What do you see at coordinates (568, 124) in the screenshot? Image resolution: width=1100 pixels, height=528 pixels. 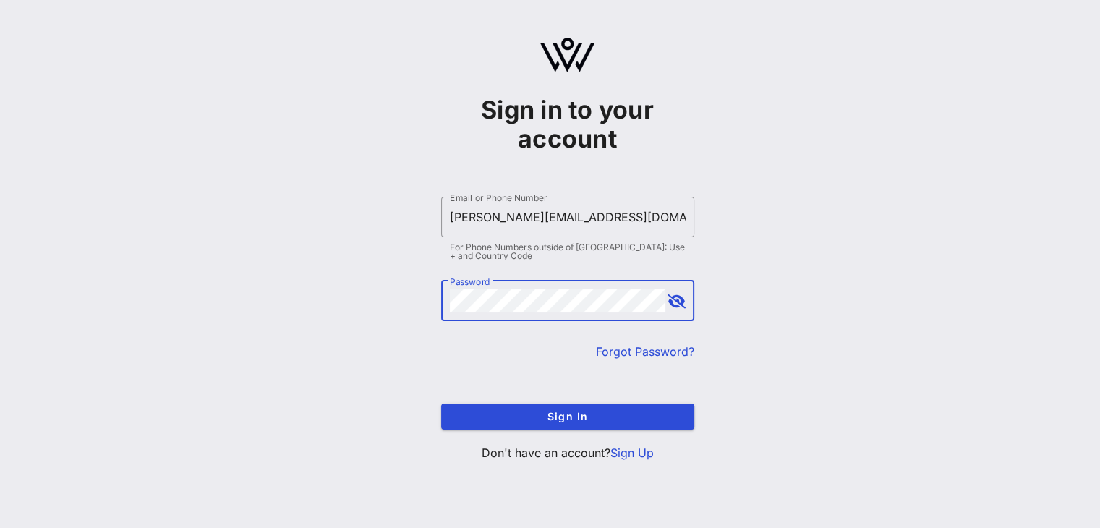 I see `h1: Sign in to your account` at bounding box center [568, 124].